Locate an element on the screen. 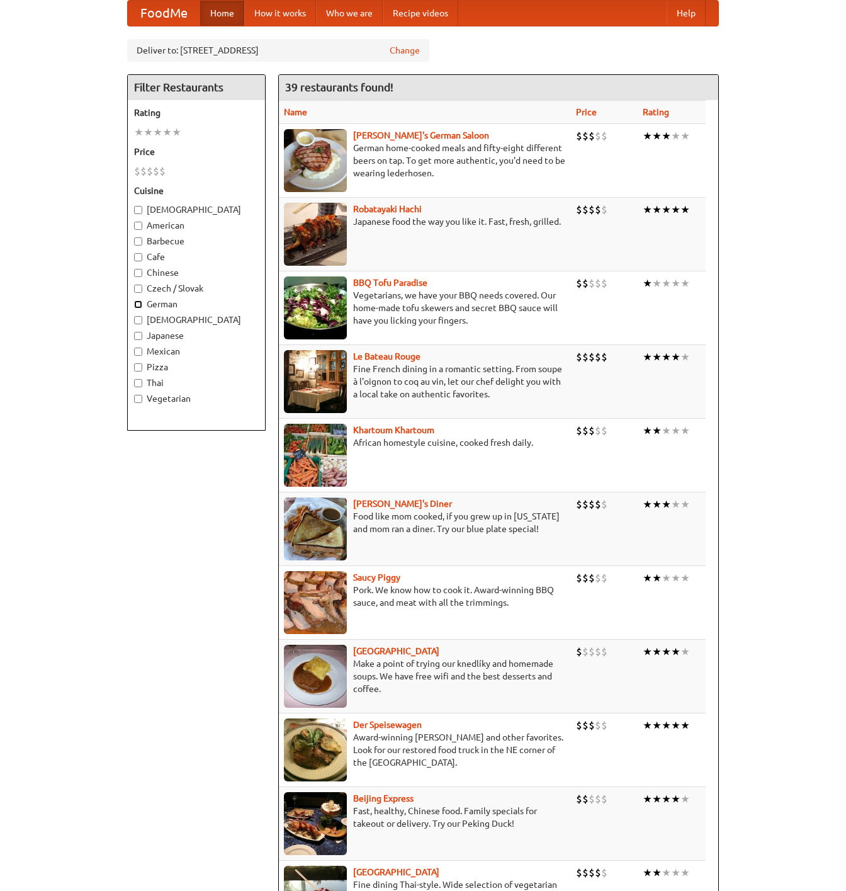 The image size is (846, 891). b: Le Bateau Rouge is located at coordinates (387, 356).